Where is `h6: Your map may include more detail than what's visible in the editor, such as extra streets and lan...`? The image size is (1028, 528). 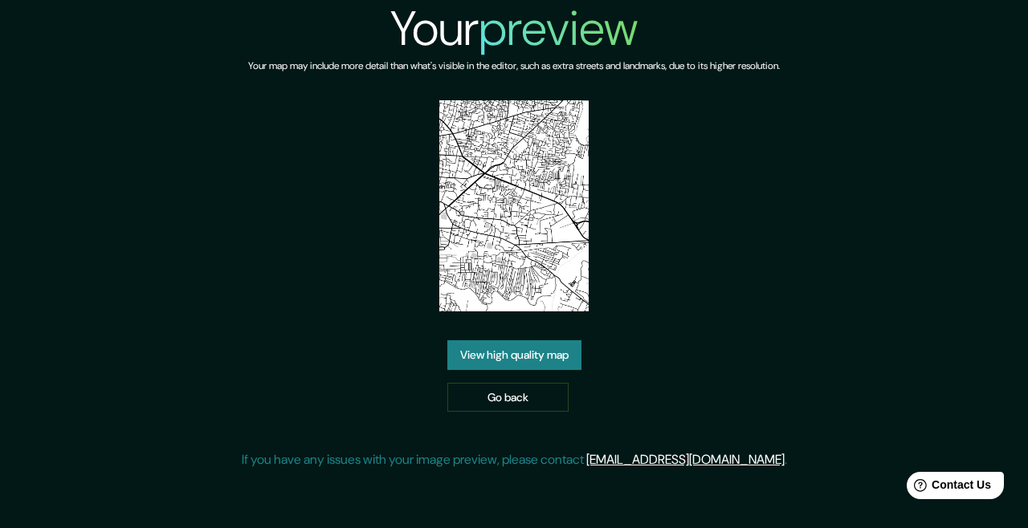 h6: Your map may include more detail than what's visible in the editor, such as extra streets and lan... is located at coordinates (514, 66).